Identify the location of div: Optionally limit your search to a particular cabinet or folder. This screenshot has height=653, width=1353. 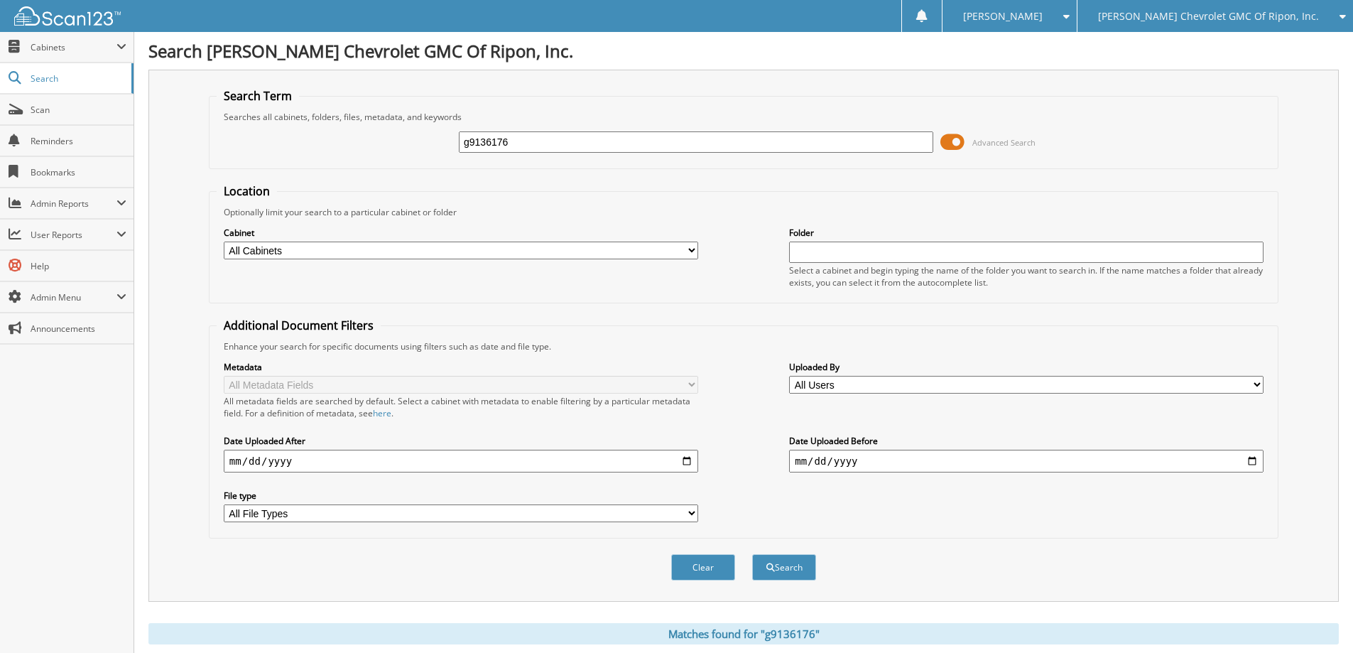
(743, 212).